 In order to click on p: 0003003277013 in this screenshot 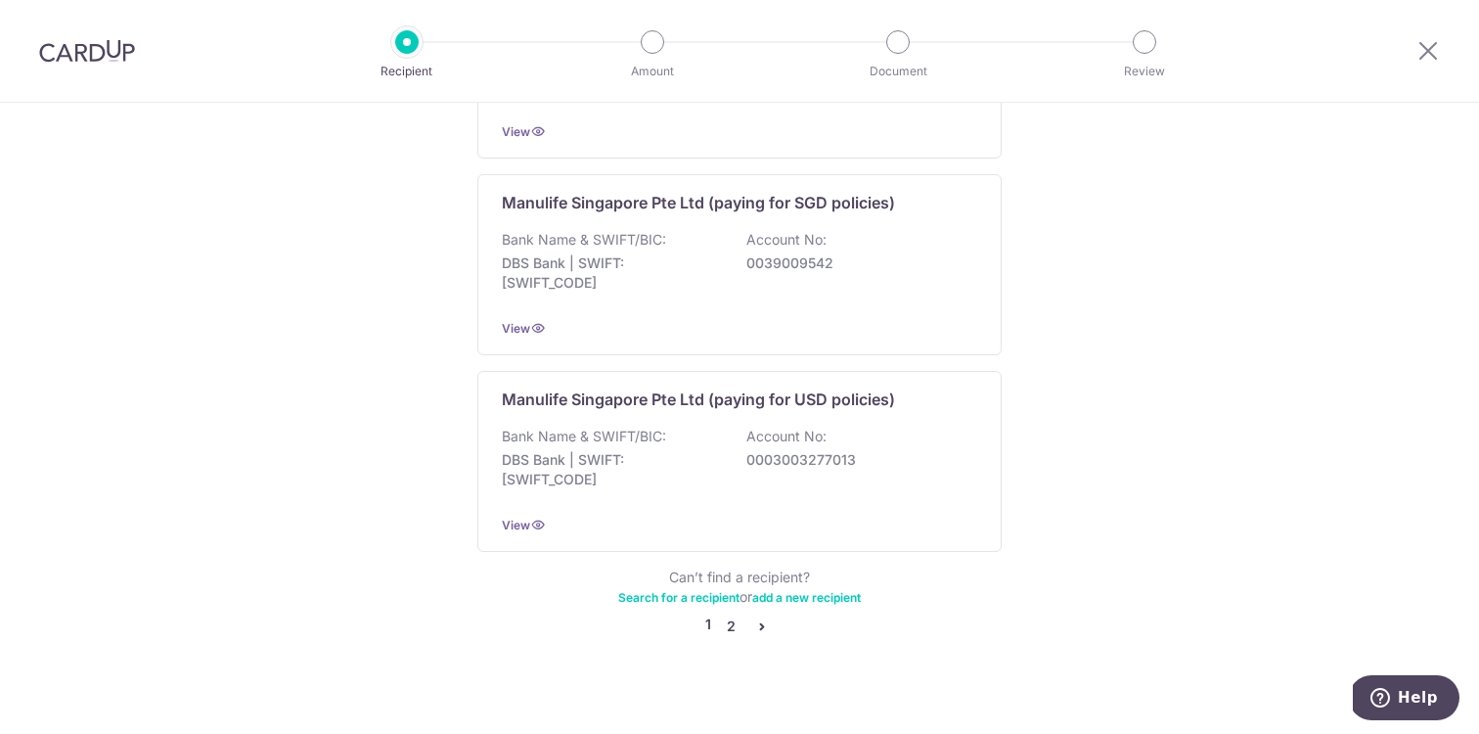, I will do `click(856, 460)`.